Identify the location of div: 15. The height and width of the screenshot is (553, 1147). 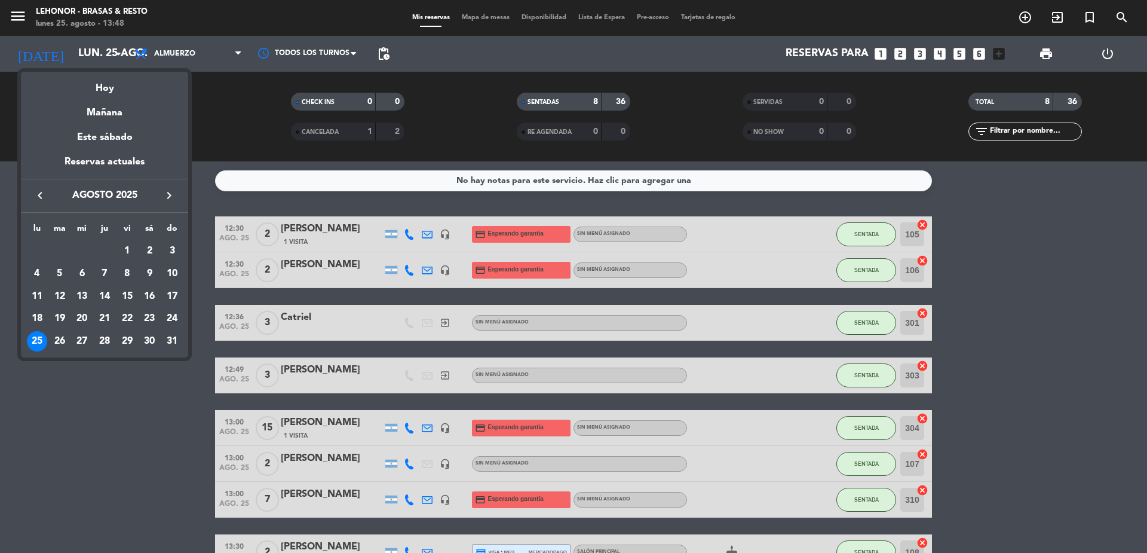
(127, 296).